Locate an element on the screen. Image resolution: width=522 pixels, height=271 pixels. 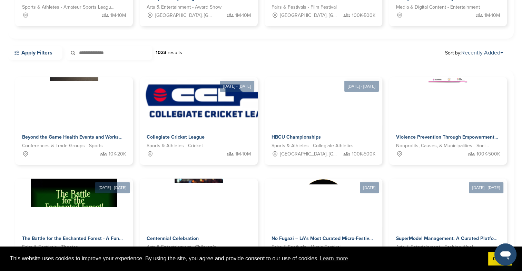
span: Fairs & Festivals - Film Festival is located at coordinates (304, 7).